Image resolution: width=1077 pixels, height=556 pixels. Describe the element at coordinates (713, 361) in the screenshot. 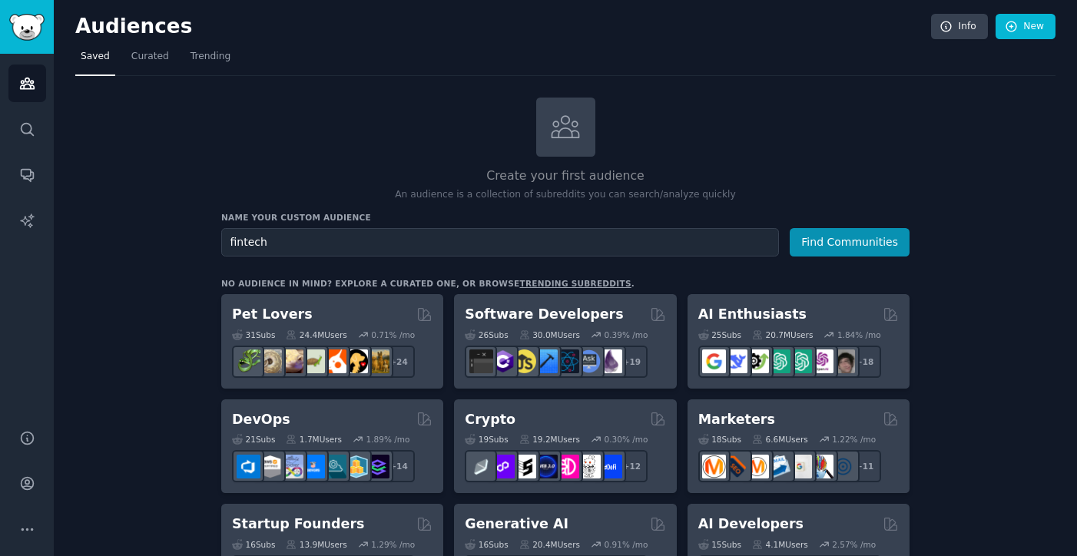

I see `img: GoogleGeminiAI` at that location.